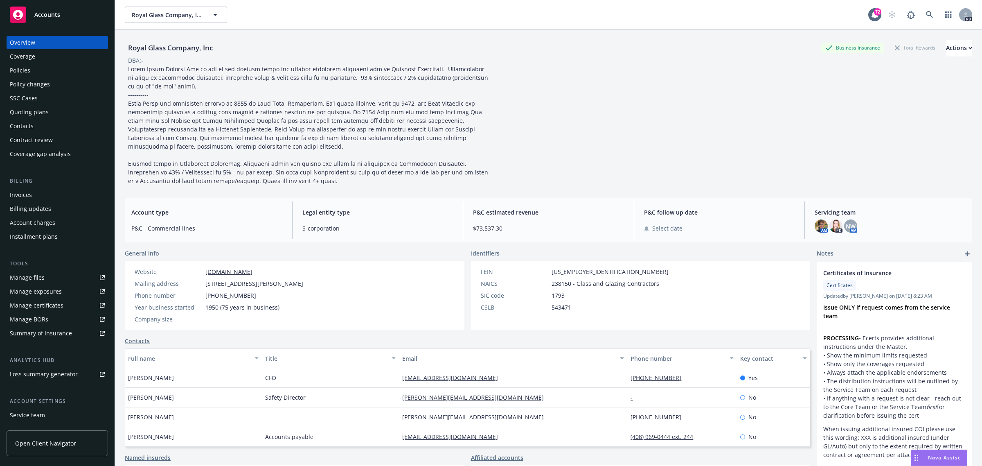 The width and height of the screenshot is (982, 466). I want to click on span: S-corporation, so click(378, 228).